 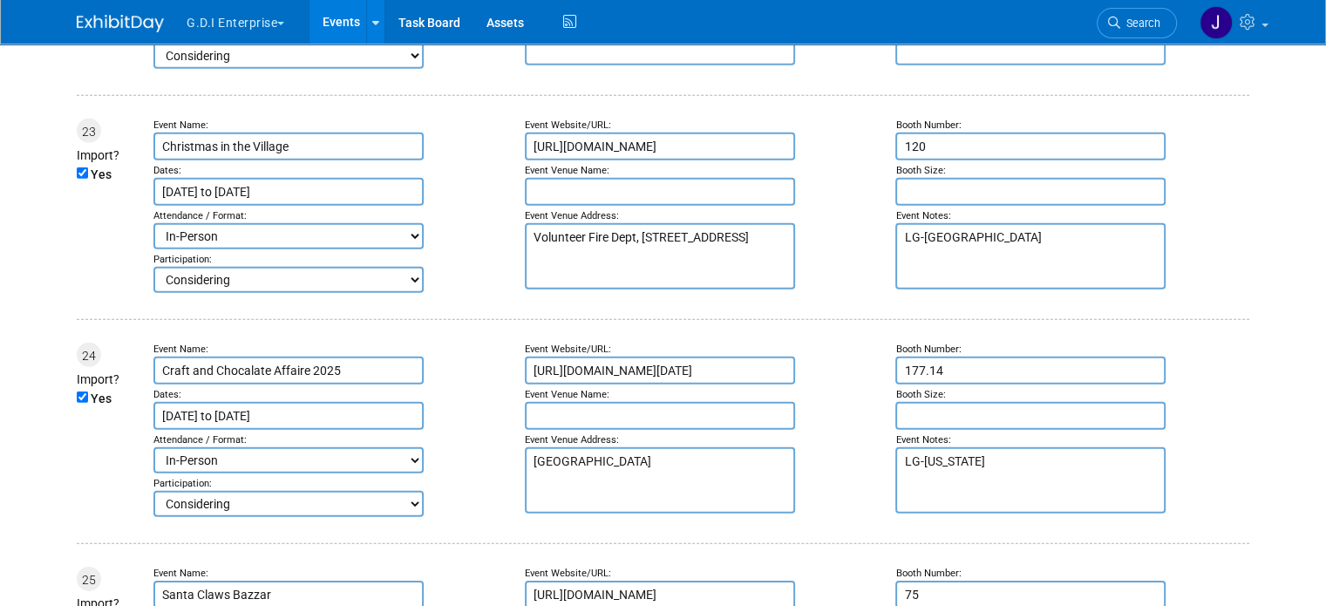 I want to click on div: 24, so click(x=89, y=355).